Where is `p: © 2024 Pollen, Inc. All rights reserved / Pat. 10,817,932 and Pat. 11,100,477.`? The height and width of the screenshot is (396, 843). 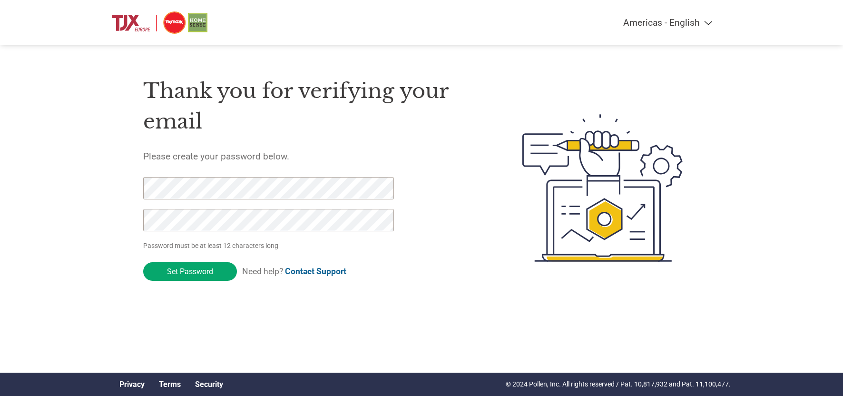
p: © 2024 Pollen, Inc. All rights reserved / Pat. 10,817,932 and Pat. 11,100,477. is located at coordinates (618, 384).